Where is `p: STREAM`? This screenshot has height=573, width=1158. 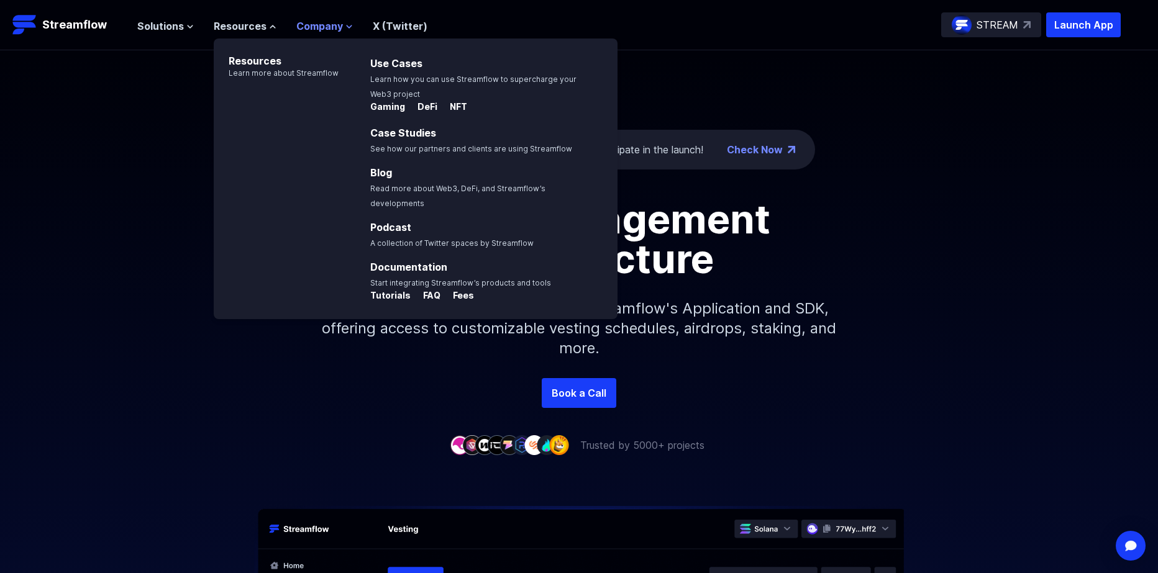 p: STREAM is located at coordinates (997, 25).